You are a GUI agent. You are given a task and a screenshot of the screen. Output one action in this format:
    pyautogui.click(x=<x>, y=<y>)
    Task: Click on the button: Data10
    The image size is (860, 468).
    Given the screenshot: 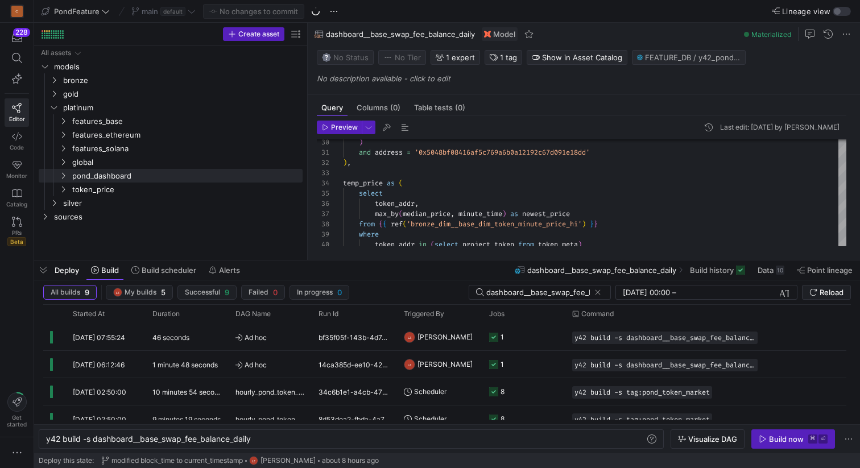 What is the action you would take?
    pyautogui.click(x=771, y=270)
    